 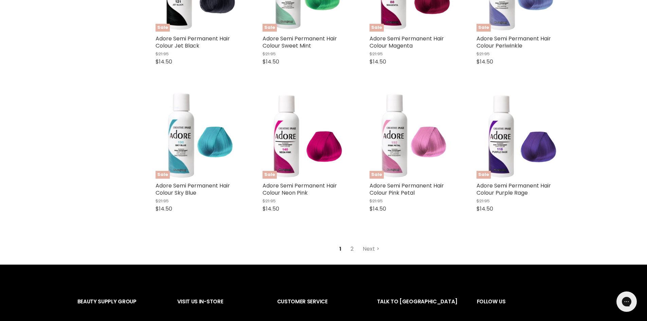 I want to click on img: Adore Semi Permanent Hair Colour Neon Pink, so click(x=306, y=135).